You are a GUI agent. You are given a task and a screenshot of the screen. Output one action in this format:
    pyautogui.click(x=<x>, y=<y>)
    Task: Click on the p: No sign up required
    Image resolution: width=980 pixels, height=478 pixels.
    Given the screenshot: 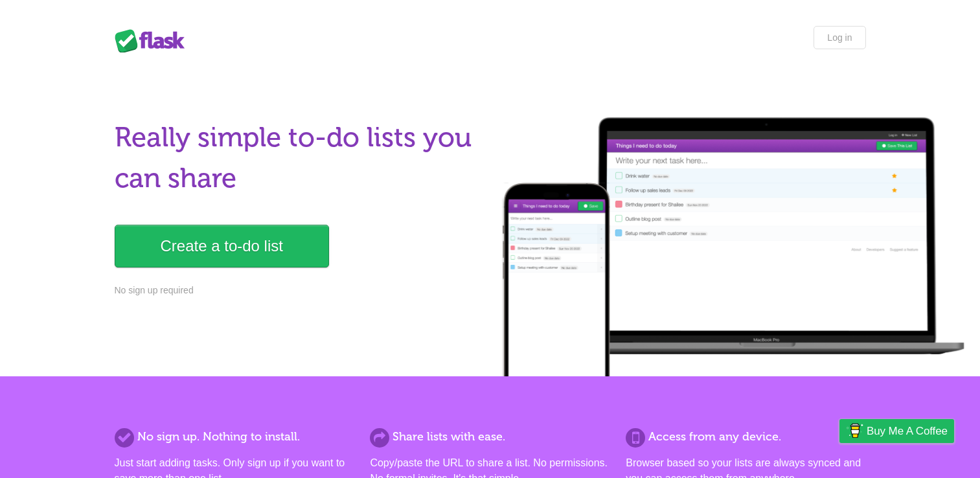 What is the action you would take?
    pyautogui.click(x=299, y=290)
    